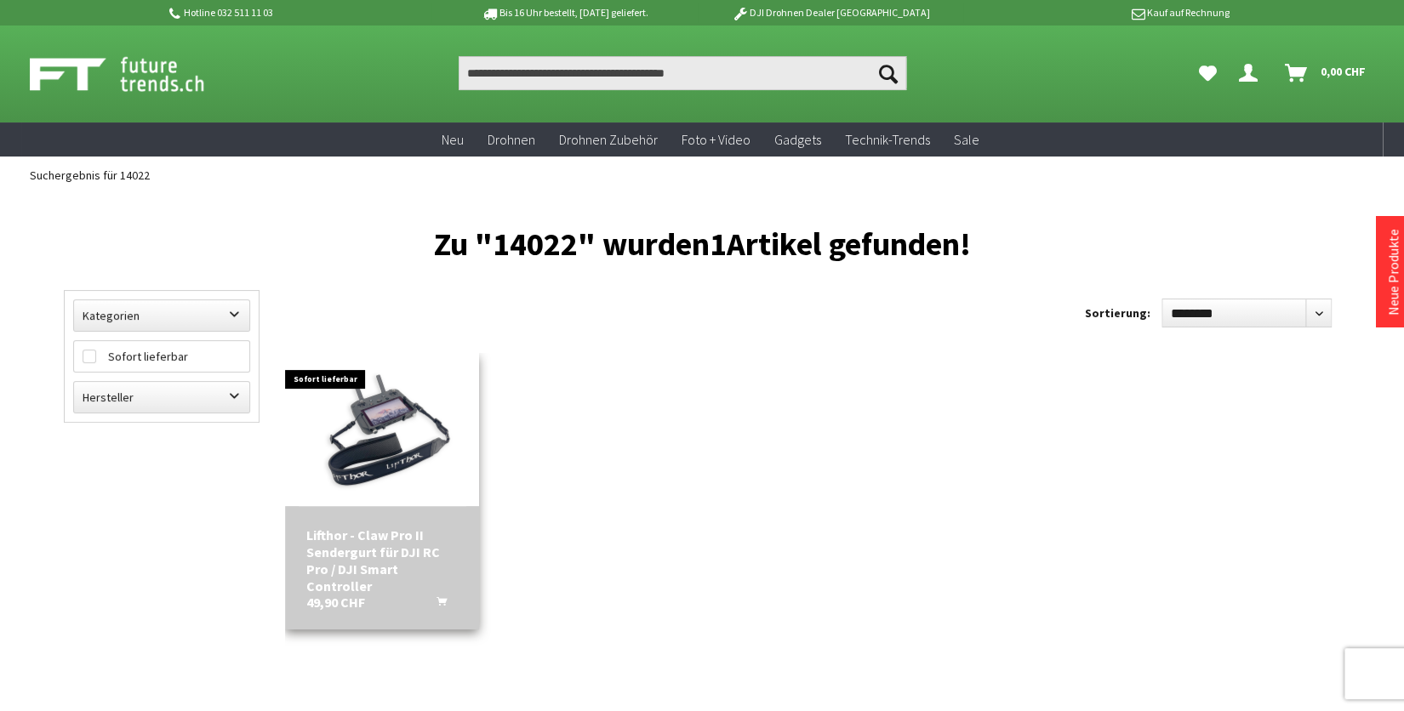 This screenshot has width=1404, height=711. I want to click on div: Lifthor - Claw Pro II Sendergurt für DJI RC Pro / DJI Smart Controller, so click(382, 561).